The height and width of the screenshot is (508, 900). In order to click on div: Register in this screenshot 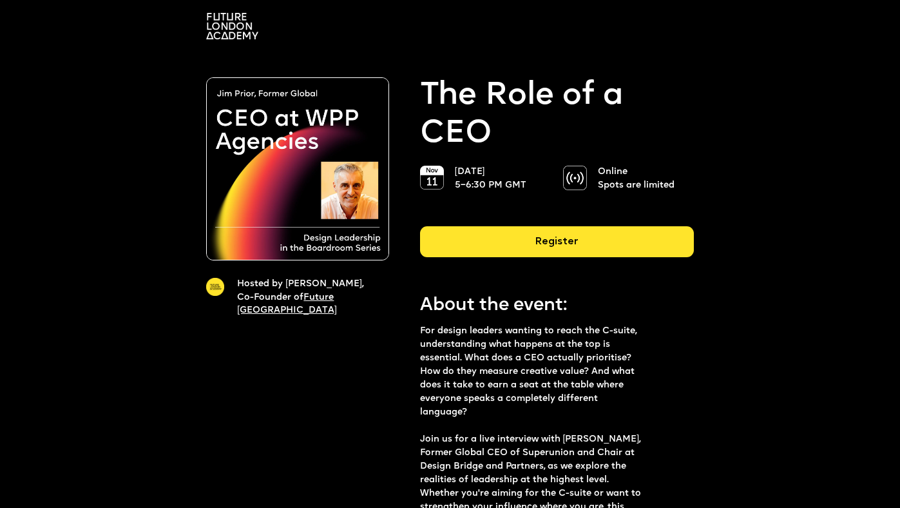, I will do `click(557, 242)`.